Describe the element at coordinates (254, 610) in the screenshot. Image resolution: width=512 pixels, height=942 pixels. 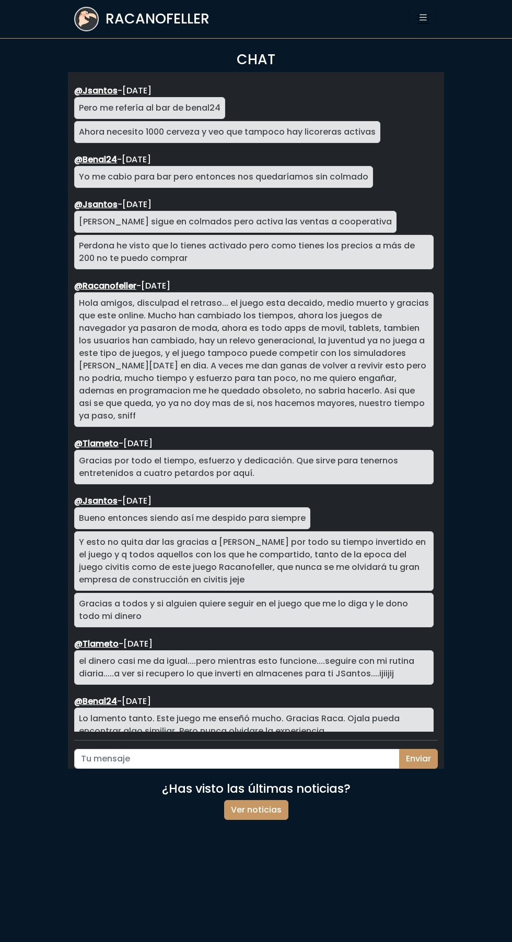
I see `div: Gracias a todos y si alguien quiere seguir en el juego que me lo diga y le dono todo mi dinero` at that location.